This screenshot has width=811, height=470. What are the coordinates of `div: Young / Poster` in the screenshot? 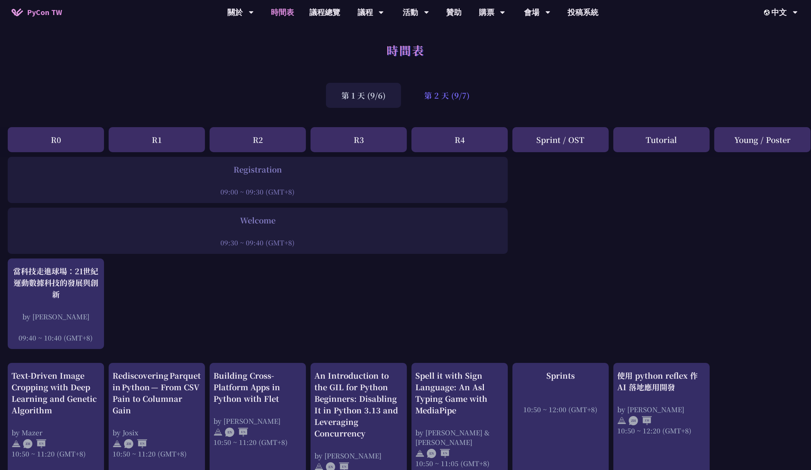 It's located at (763, 140).